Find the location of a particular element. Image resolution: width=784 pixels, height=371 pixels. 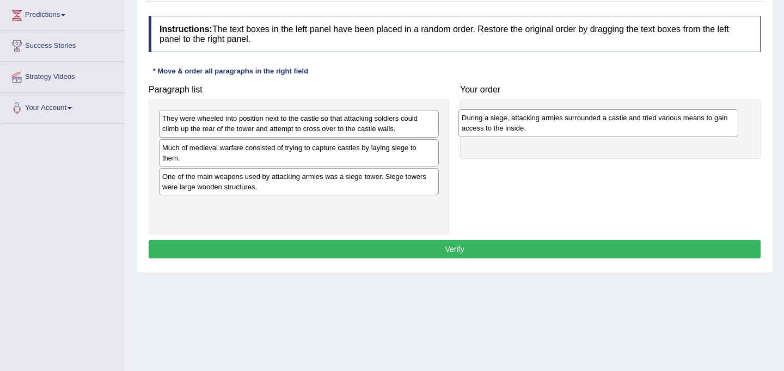

a: Success Stories is located at coordinates (63, 45).